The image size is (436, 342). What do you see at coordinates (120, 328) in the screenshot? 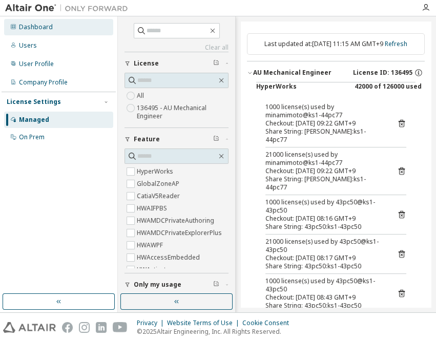
I see `img: youtube.svg` at bounding box center [120, 328].